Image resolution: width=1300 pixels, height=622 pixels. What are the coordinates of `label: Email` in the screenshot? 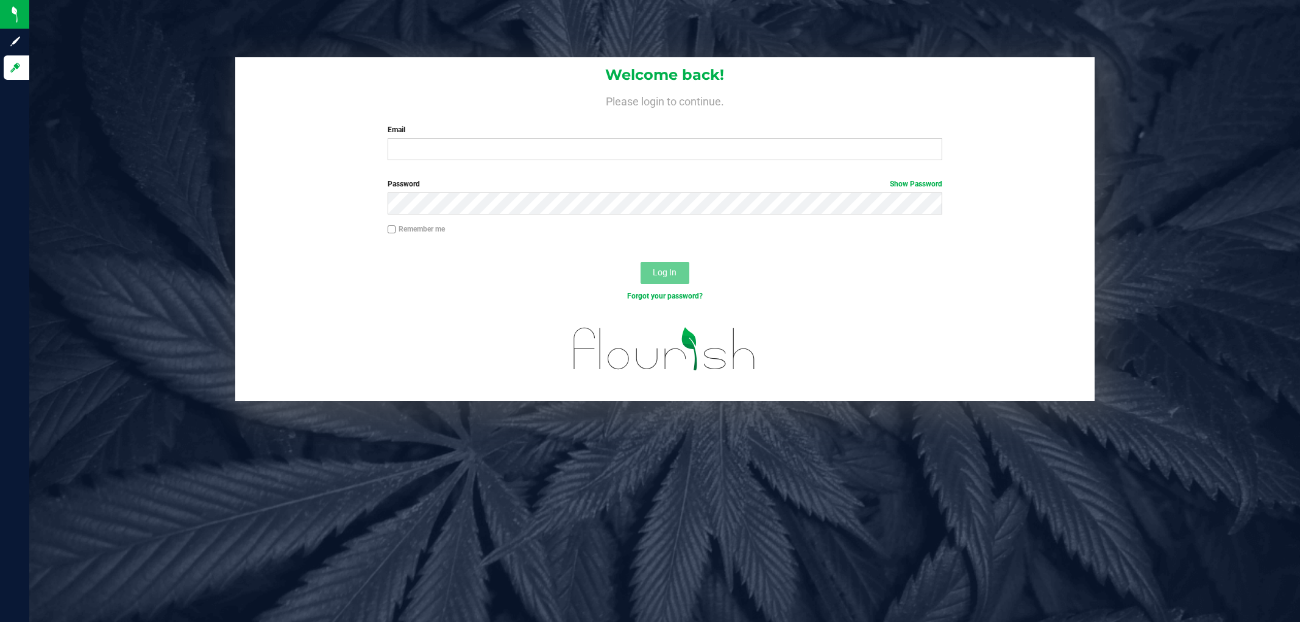 It's located at (665, 130).